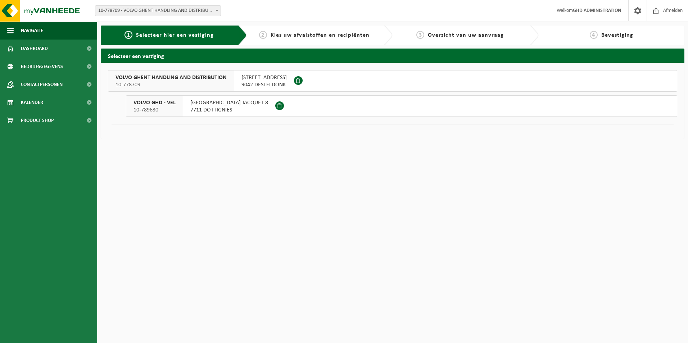 Image resolution: width=688 pixels, height=343 pixels. I want to click on span: 2, so click(263, 35).